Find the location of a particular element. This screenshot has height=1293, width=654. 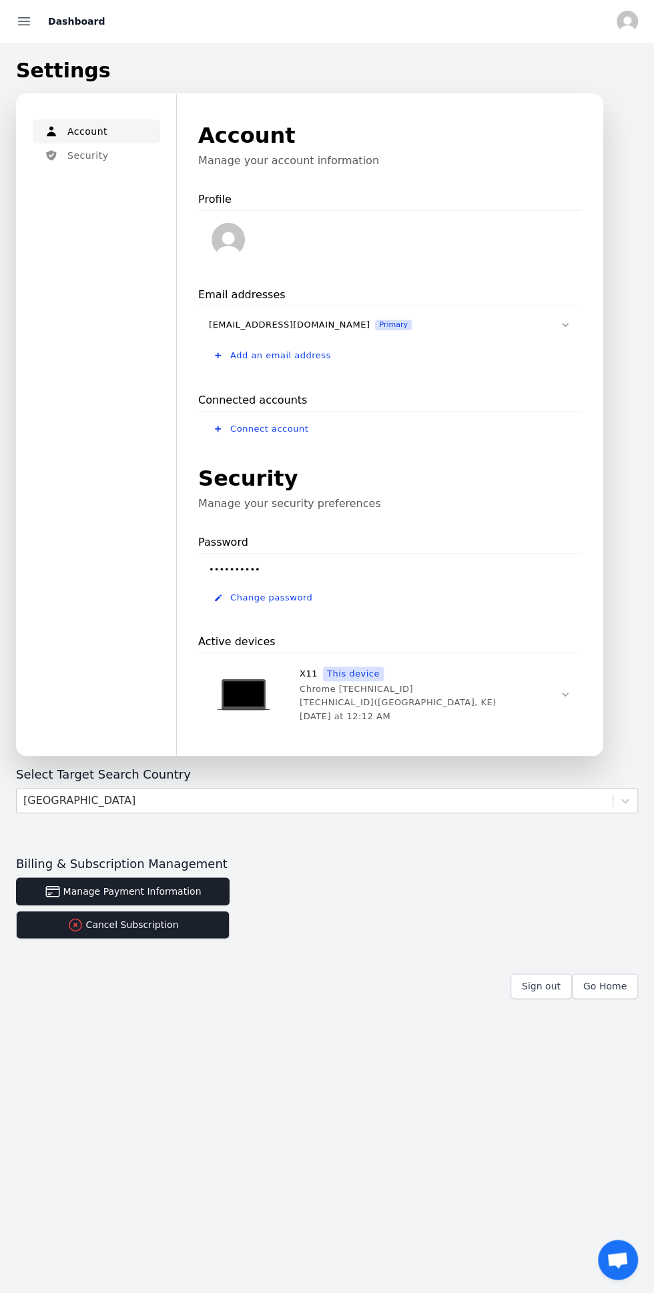

button: Manage Payment Information is located at coordinates (123, 892).